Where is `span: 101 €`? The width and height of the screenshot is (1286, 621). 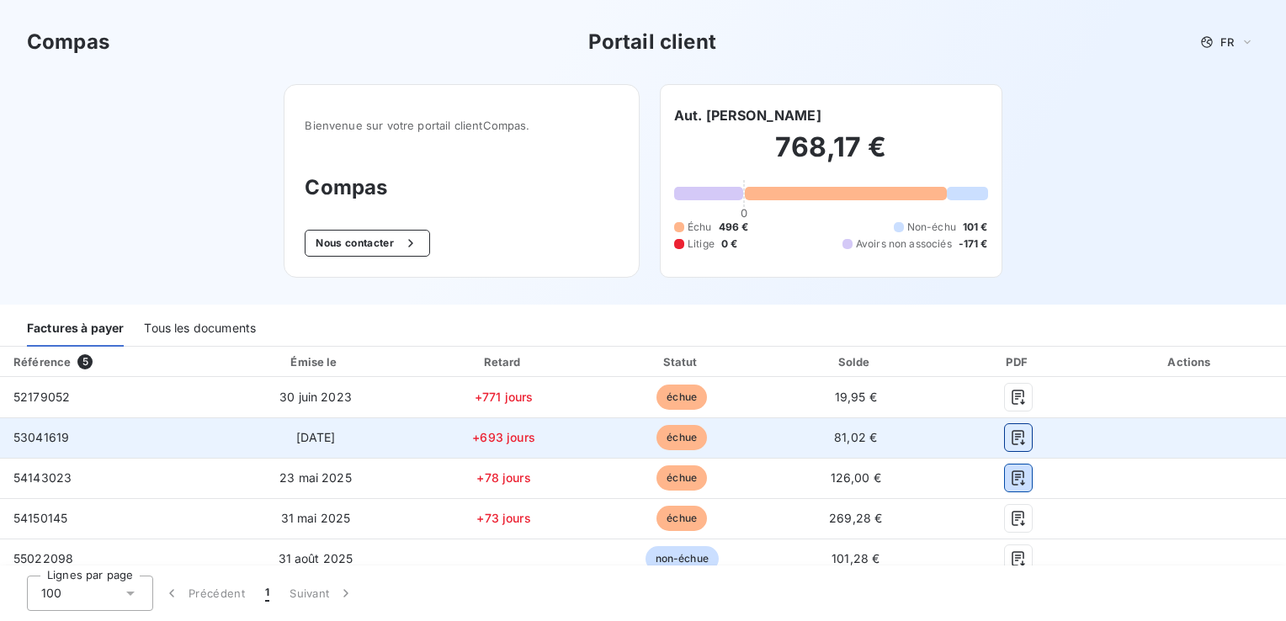 span: 101 € is located at coordinates (975, 227).